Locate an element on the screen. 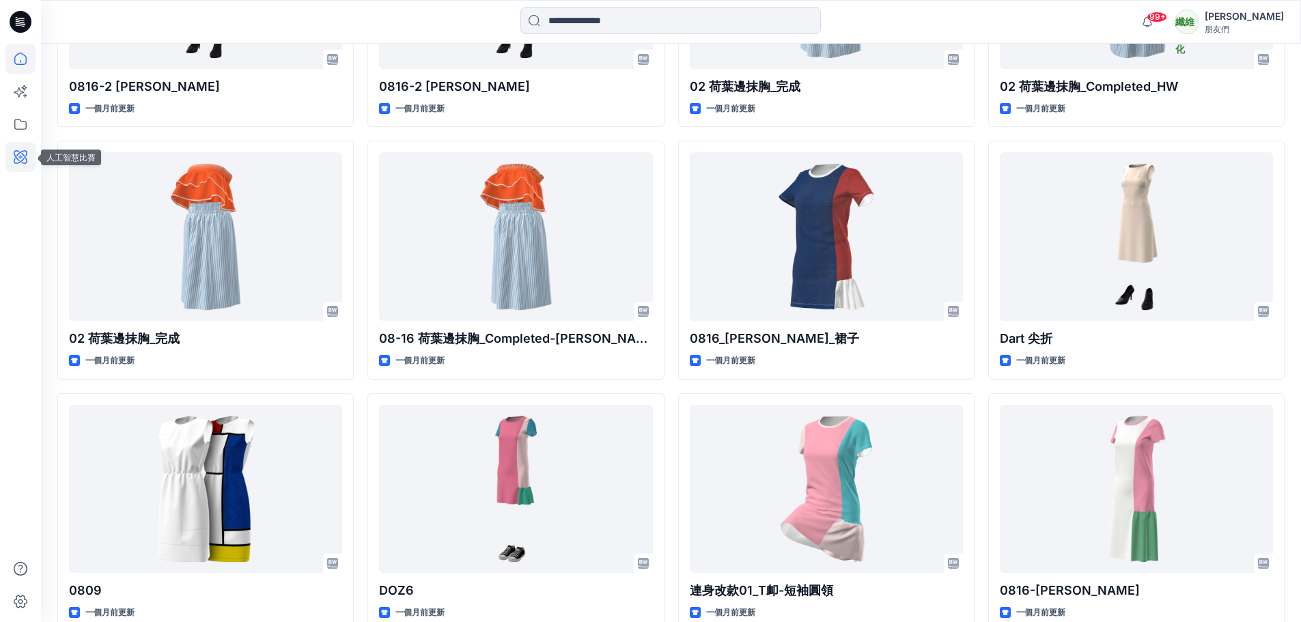 This screenshot has height=622, width=1301. font: Dart 尖折 is located at coordinates (1026, 338).